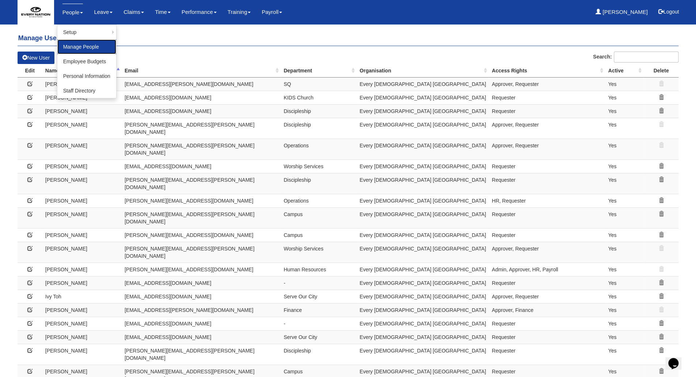 The height and width of the screenshot is (377, 696). Describe the element at coordinates (36, 58) in the screenshot. I see `a: New User` at that location.